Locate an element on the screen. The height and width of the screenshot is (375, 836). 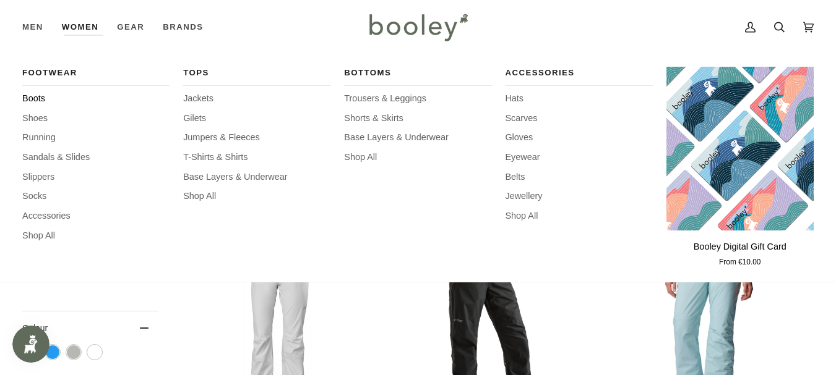
span: Slippers is located at coordinates (96, 178).